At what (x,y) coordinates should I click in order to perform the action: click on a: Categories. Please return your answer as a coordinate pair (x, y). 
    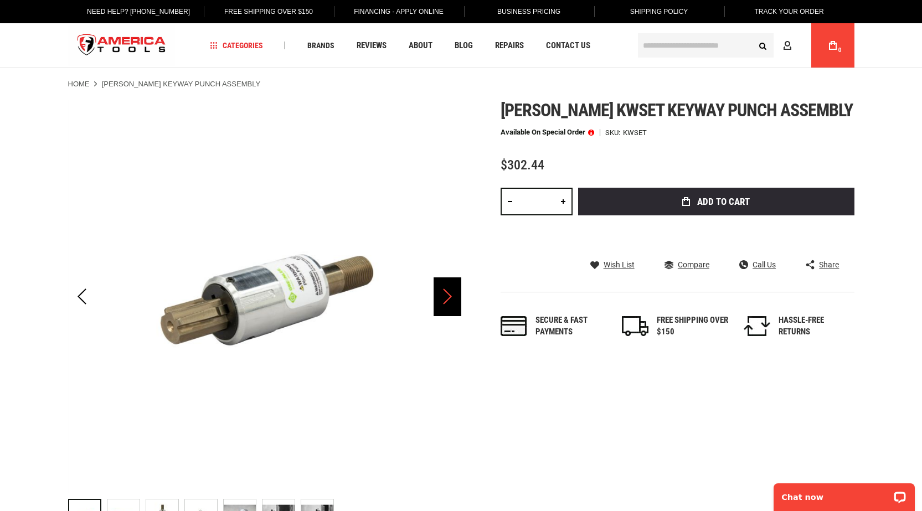
    Looking at the image, I should click on (236, 45).